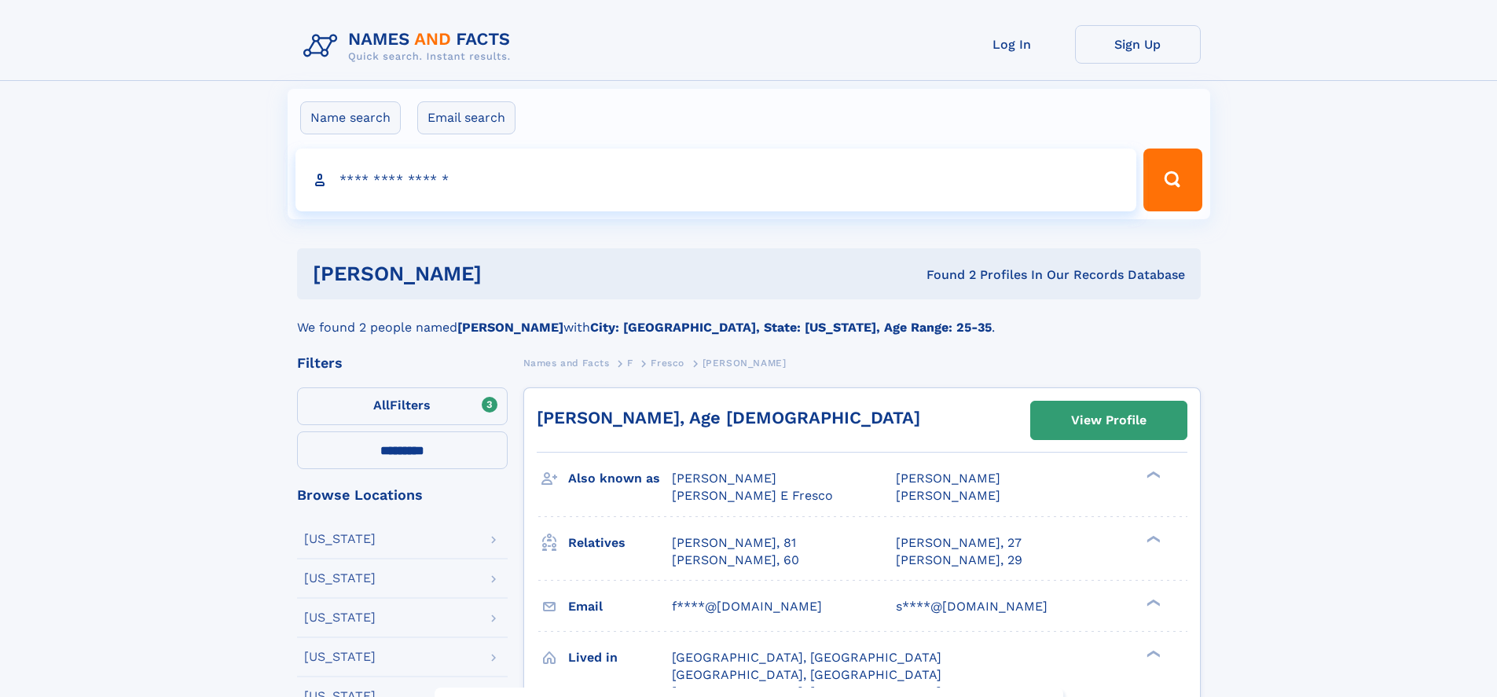 The height and width of the screenshot is (697, 1497). What do you see at coordinates (1138, 44) in the screenshot?
I see `a: Sign Up` at bounding box center [1138, 44].